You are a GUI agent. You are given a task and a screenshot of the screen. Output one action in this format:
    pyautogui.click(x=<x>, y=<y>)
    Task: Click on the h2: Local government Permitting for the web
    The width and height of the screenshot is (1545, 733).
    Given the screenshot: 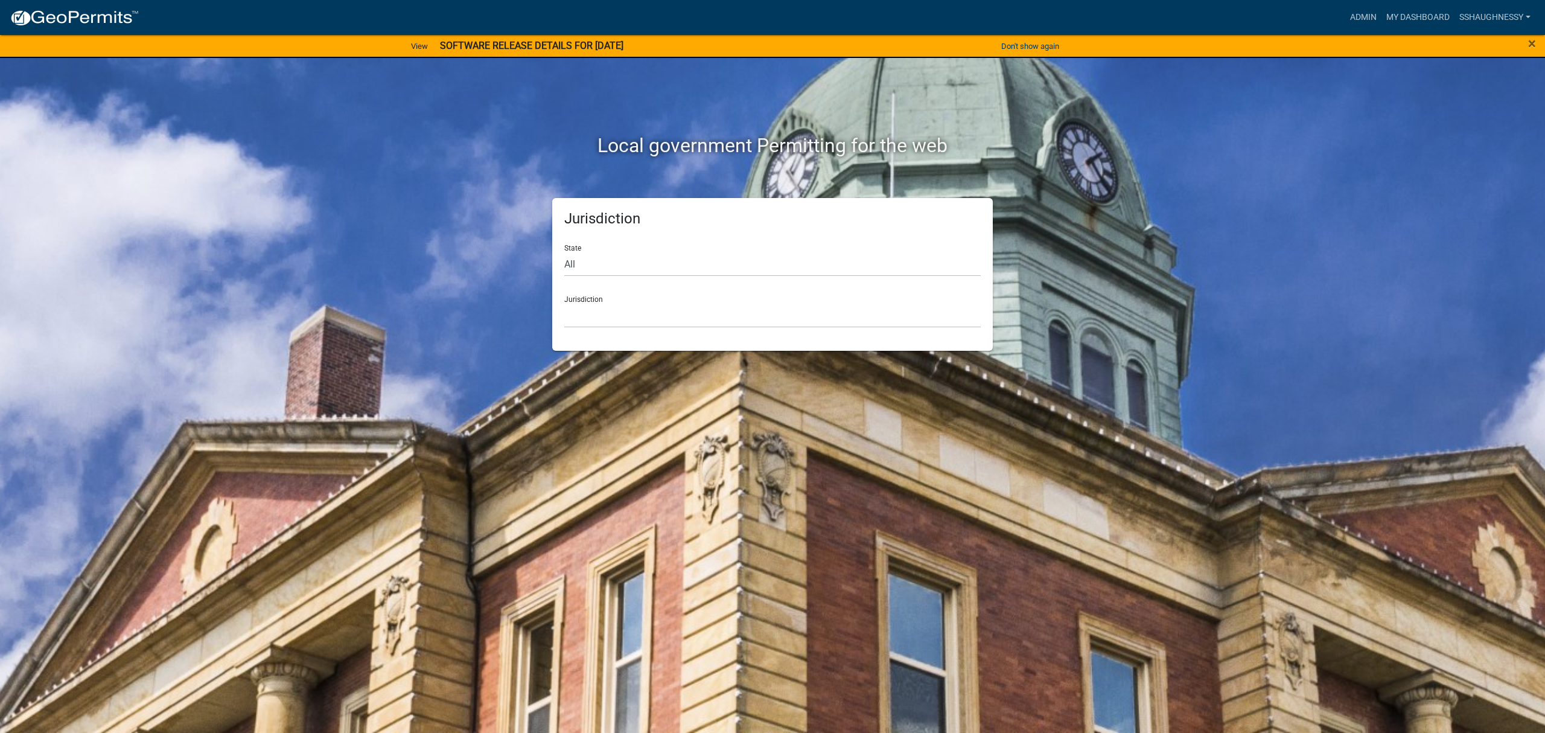 What is the action you would take?
    pyautogui.click(x=772, y=145)
    